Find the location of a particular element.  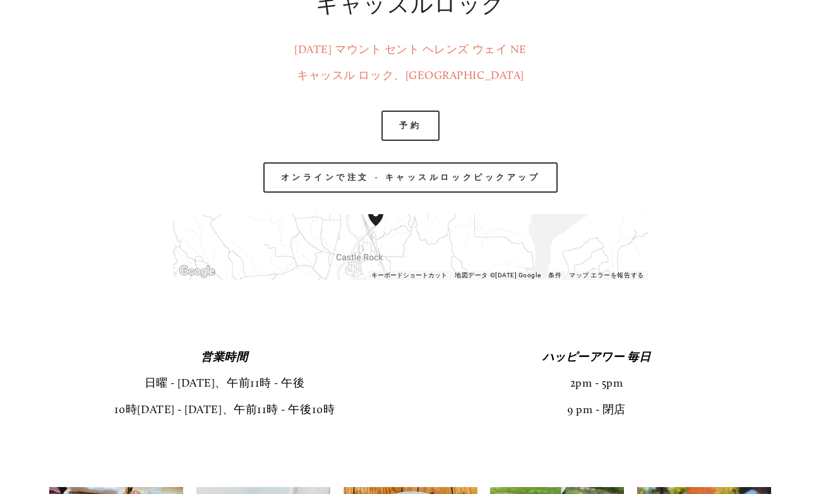

a: オンラインで注文 - キャッスルロックピックアップ is located at coordinates (410, 177).